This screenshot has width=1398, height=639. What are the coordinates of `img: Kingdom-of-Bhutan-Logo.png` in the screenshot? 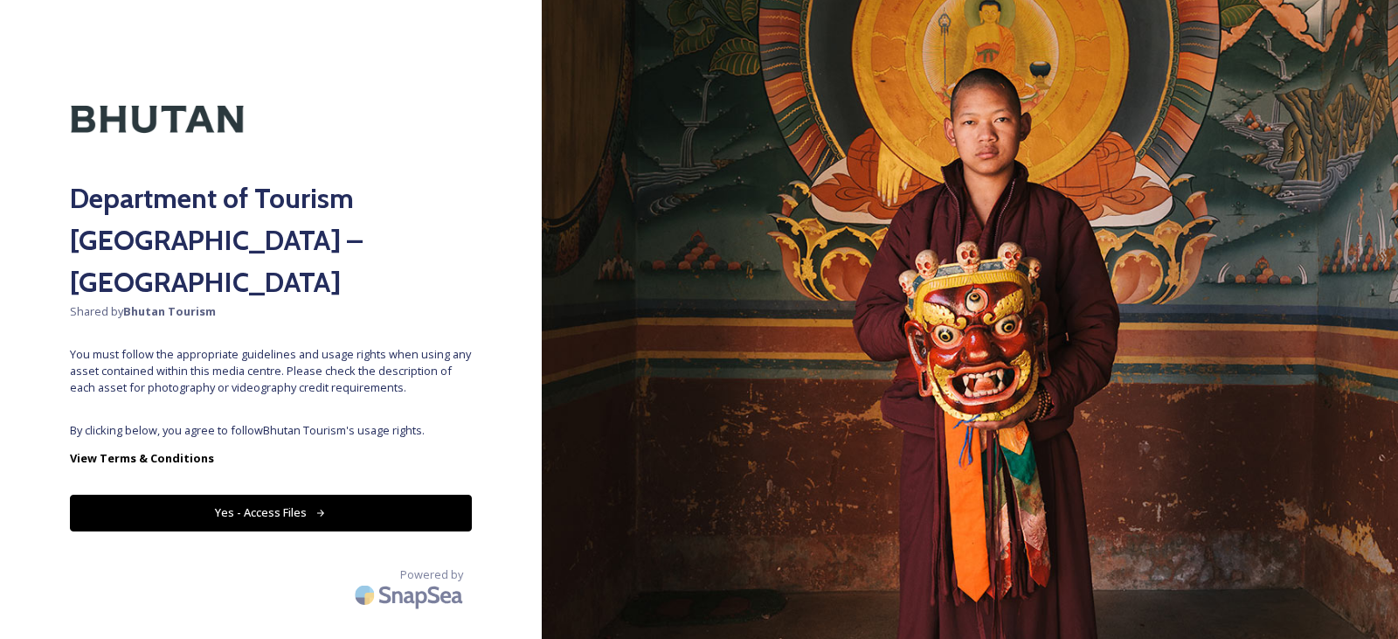 It's located at (157, 119).